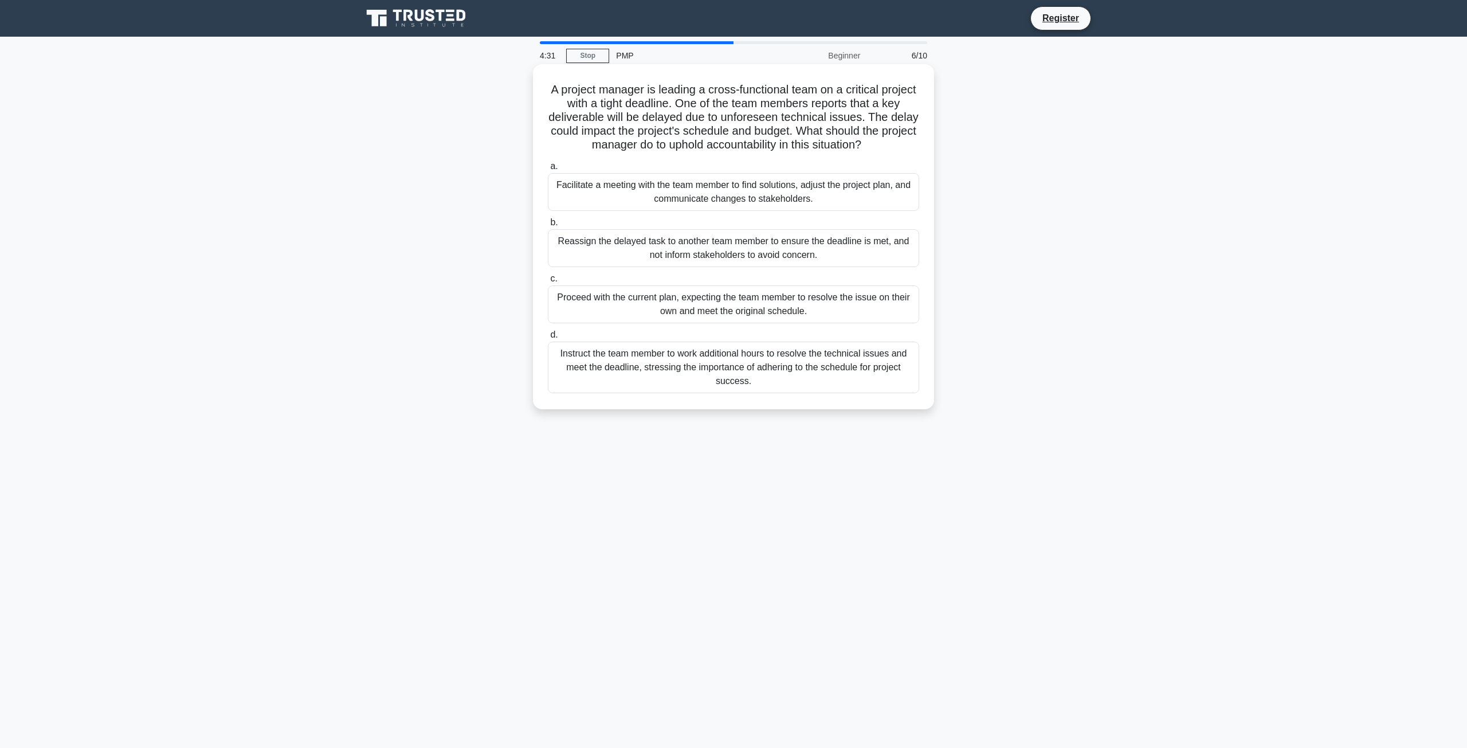  Describe the element at coordinates (734, 192) in the screenshot. I see `div: Facilitate a meeting with the team member to find solutions, adjust the project plan, and communi...` at that location.